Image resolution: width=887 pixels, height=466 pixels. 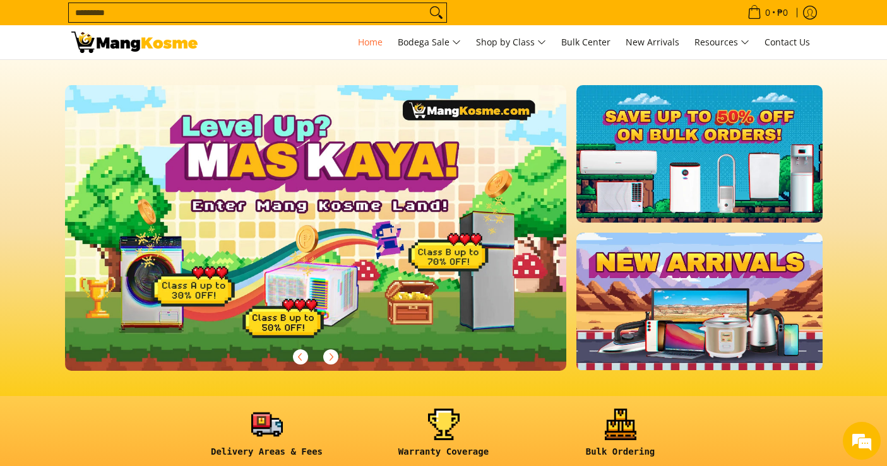 What do you see at coordinates (510, 42) in the screenshot?
I see `span: Shop by Class` at bounding box center [510, 42].